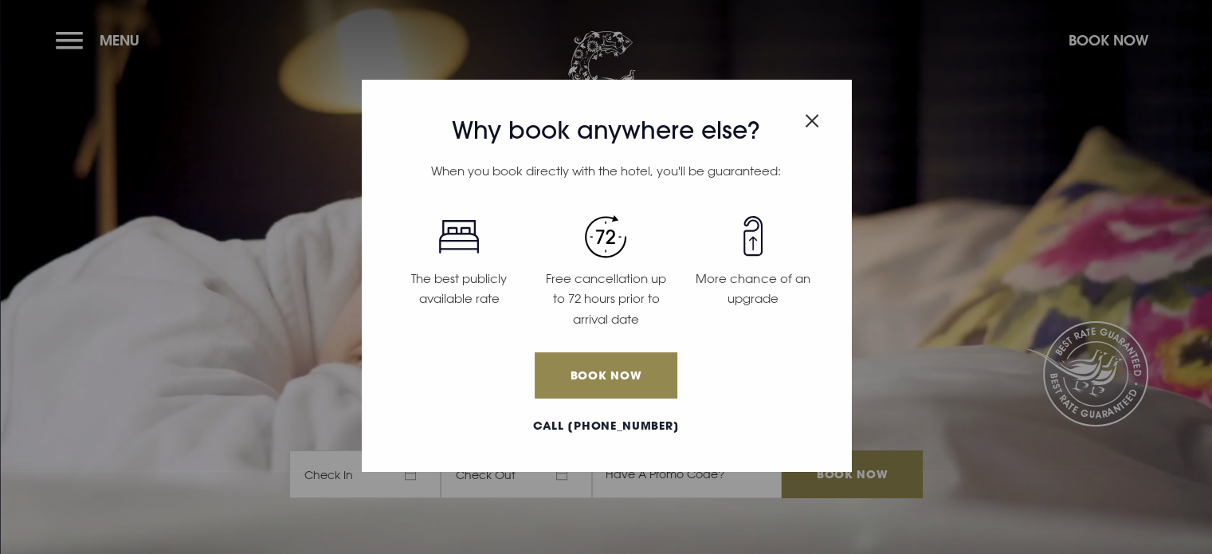  What do you see at coordinates (606, 131) in the screenshot?
I see `h3: Why book anywhere else?` at bounding box center [606, 131].